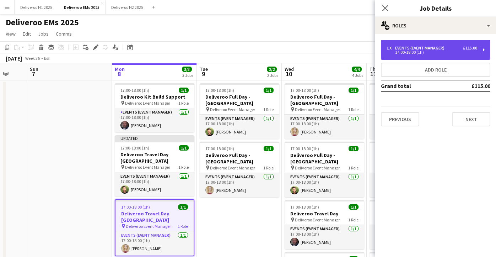 The width and height of the screenshot is (496, 257). Describe the element at coordinates (410, 224) in the screenshot. I see `div: 17:00-18:00 (1h)0/1Deliveroo Full Day - RGU Deliveroo Event Manager1 RoleEvents (Event Manager)1/...` at that location.